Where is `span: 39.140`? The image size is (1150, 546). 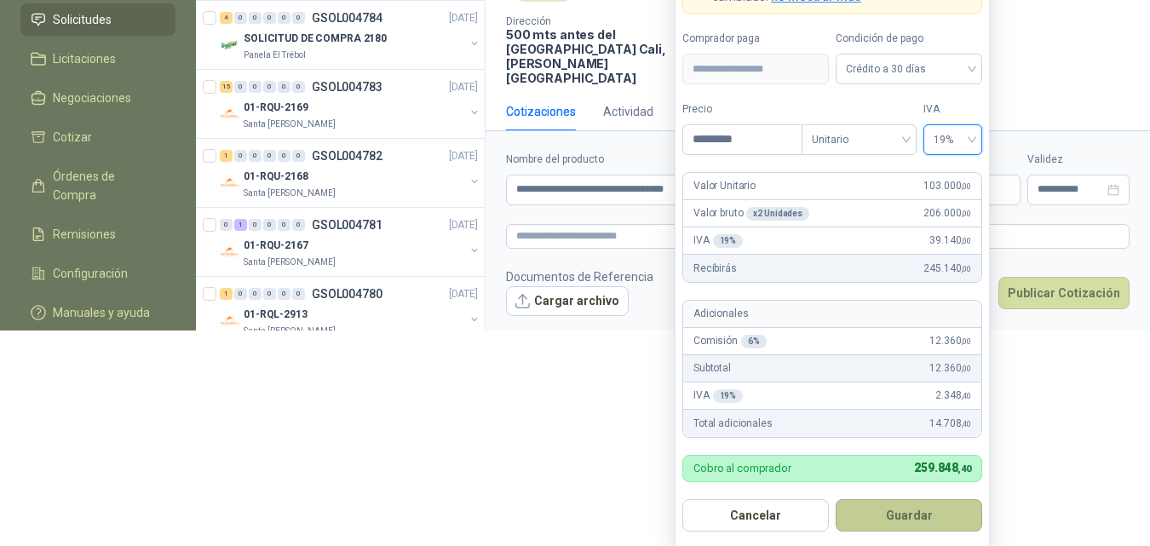
span: 39.140 is located at coordinates (950, 240).